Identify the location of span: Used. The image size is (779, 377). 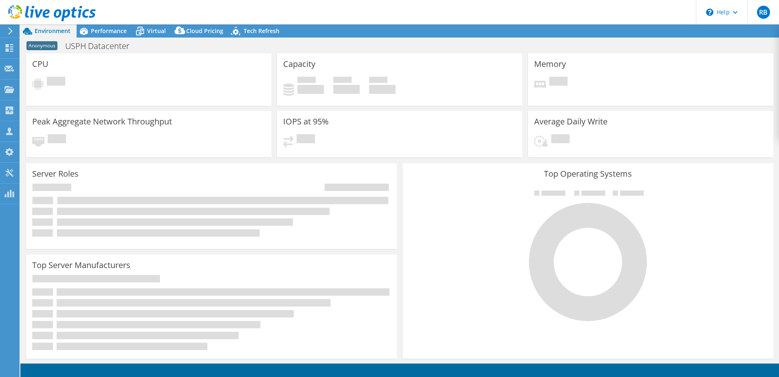
(307, 81).